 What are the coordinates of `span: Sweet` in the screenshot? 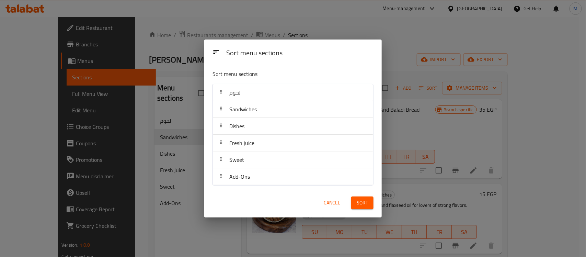 It's located at (236, 160).